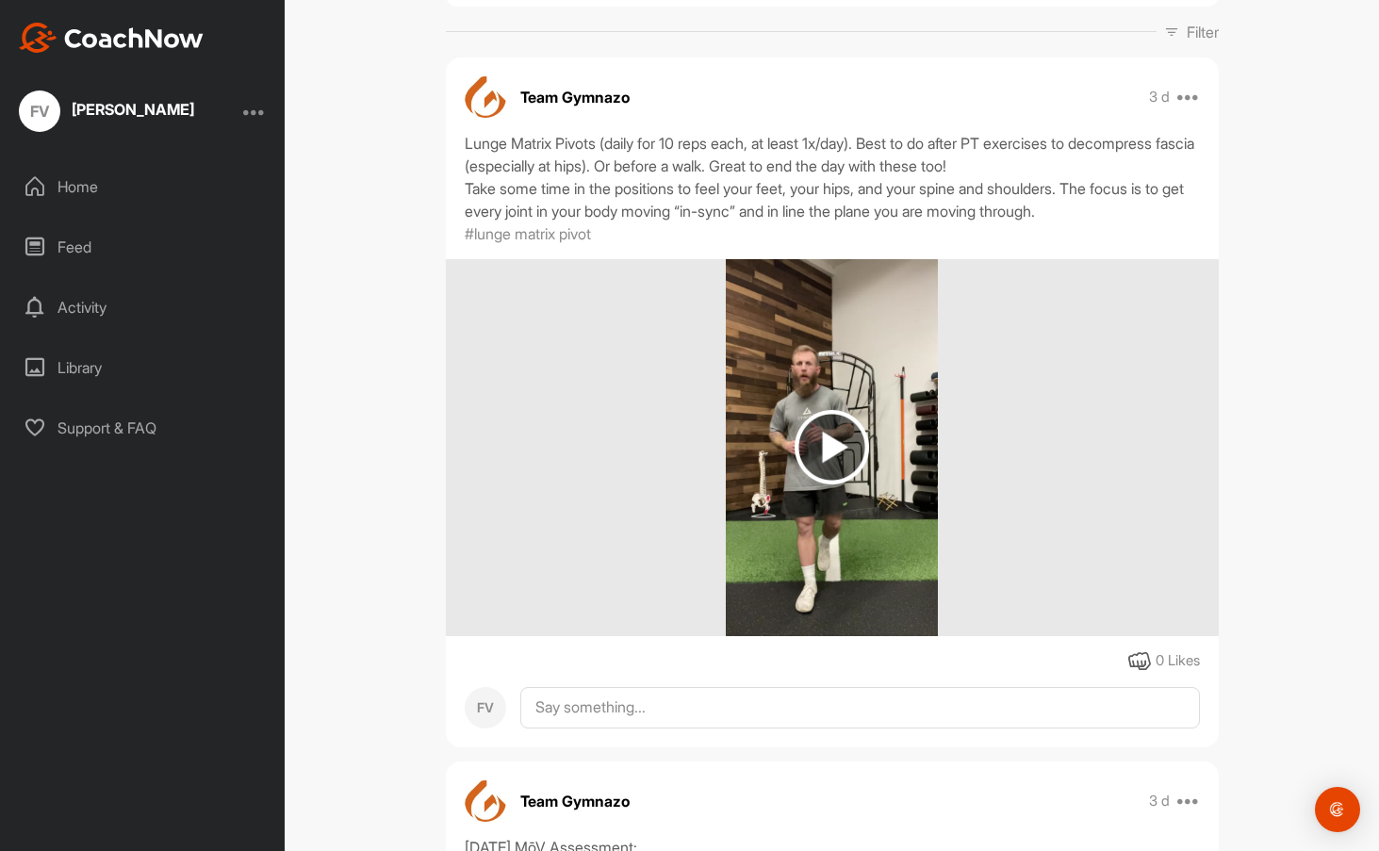 This screenshot has height=851, width=1379. What do you see at coordinates (111, 38) in the screenshot?
I see `img: CoachNow` at bounding box center [111, 38].